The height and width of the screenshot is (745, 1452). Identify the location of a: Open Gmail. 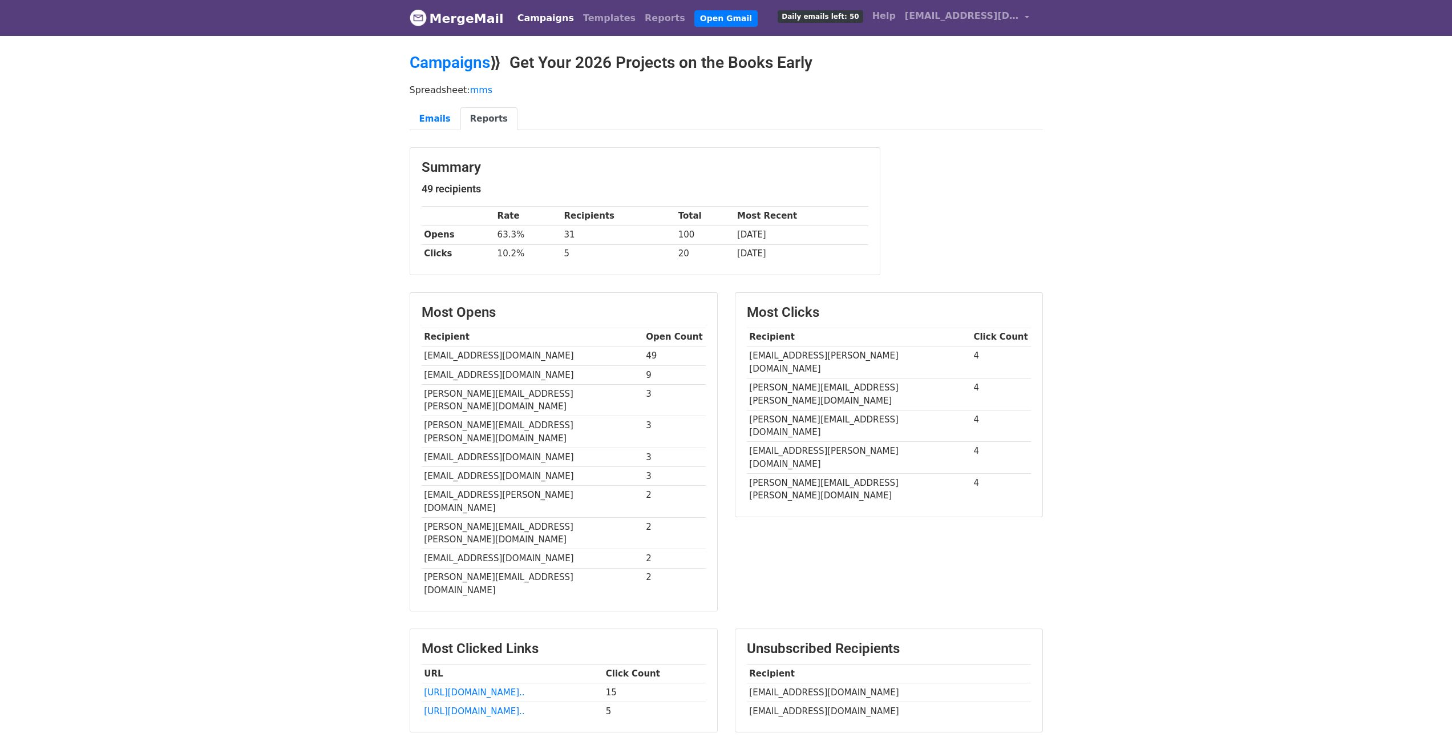
(726, 18).